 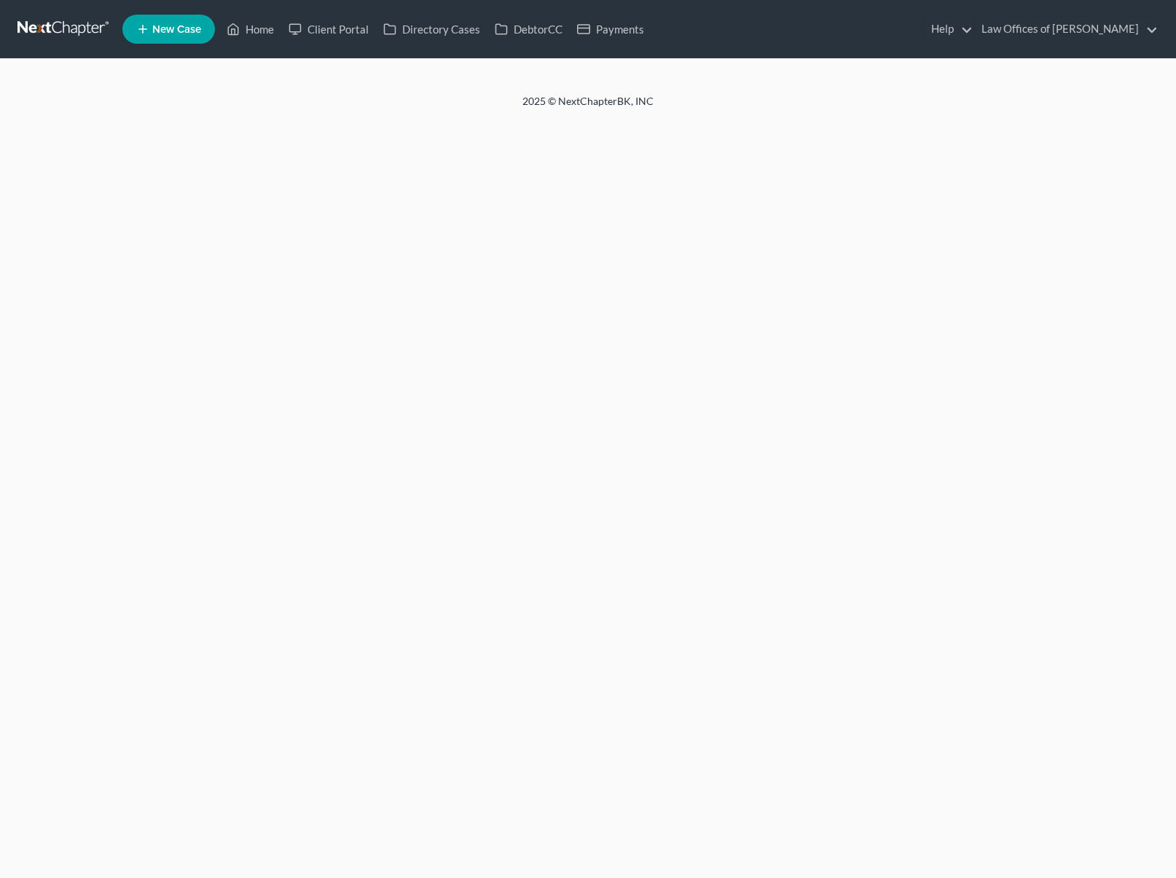 I want to click on new-legal-case-button: New Case, so click(x=168, y=29).